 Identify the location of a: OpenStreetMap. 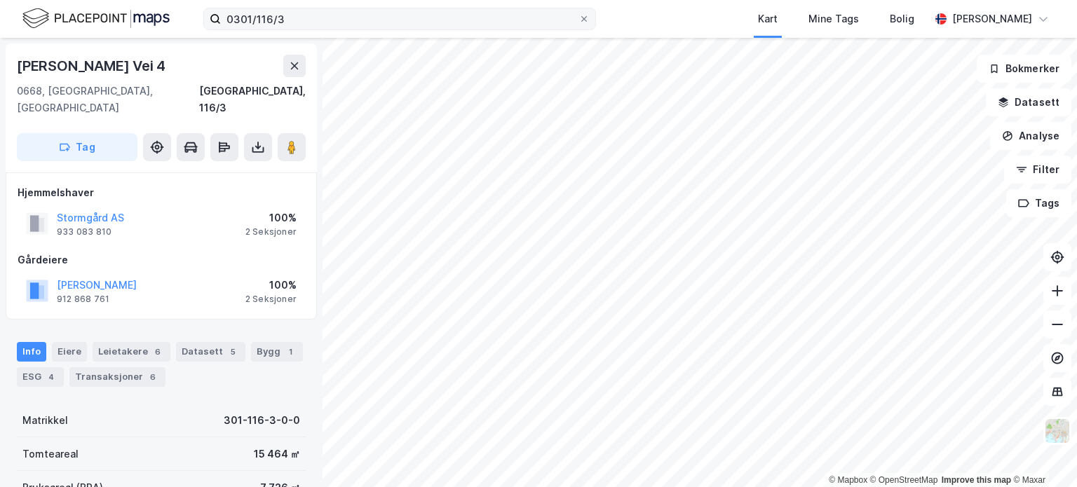
(904, 480).